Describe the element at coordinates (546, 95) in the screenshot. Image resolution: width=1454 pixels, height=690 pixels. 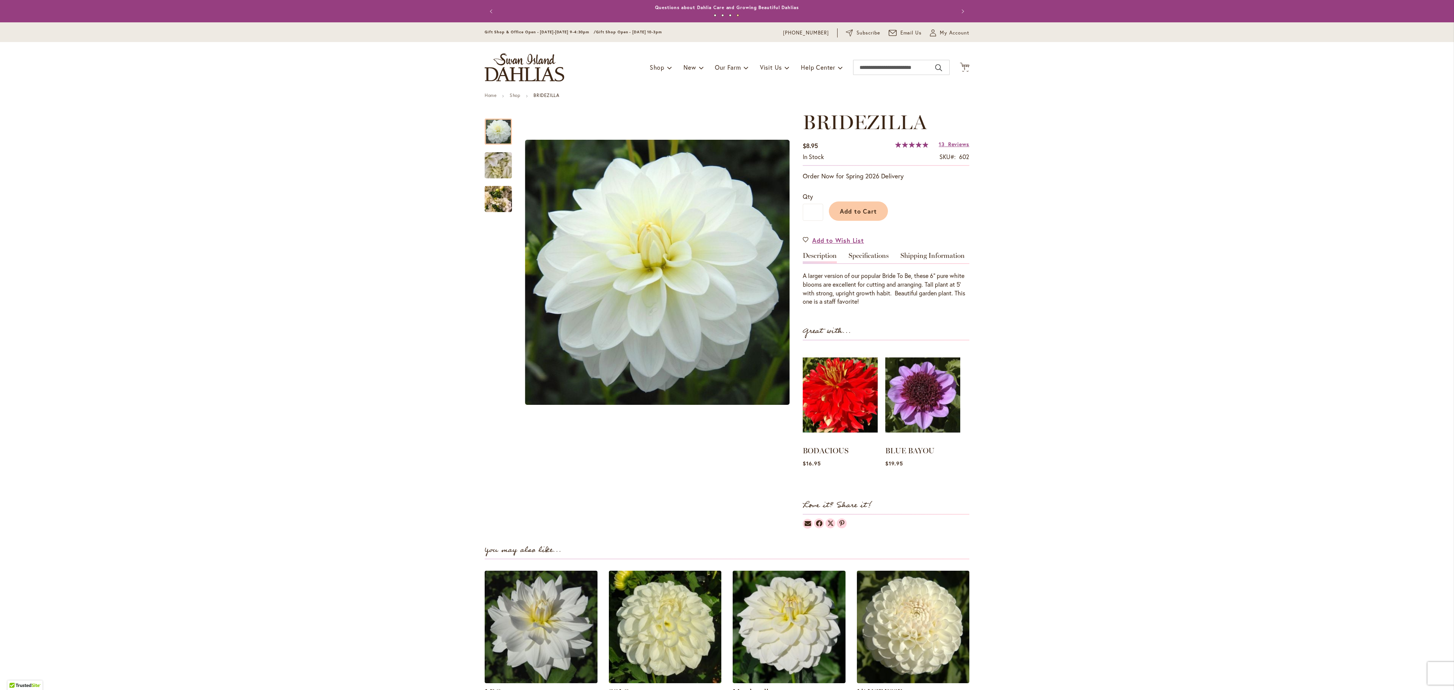
I see `strong: BRIDEZILLA` at that location.